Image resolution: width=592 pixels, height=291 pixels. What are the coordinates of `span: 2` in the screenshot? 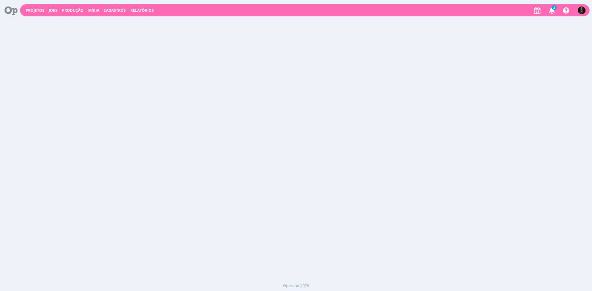 It's located at (554, 7).